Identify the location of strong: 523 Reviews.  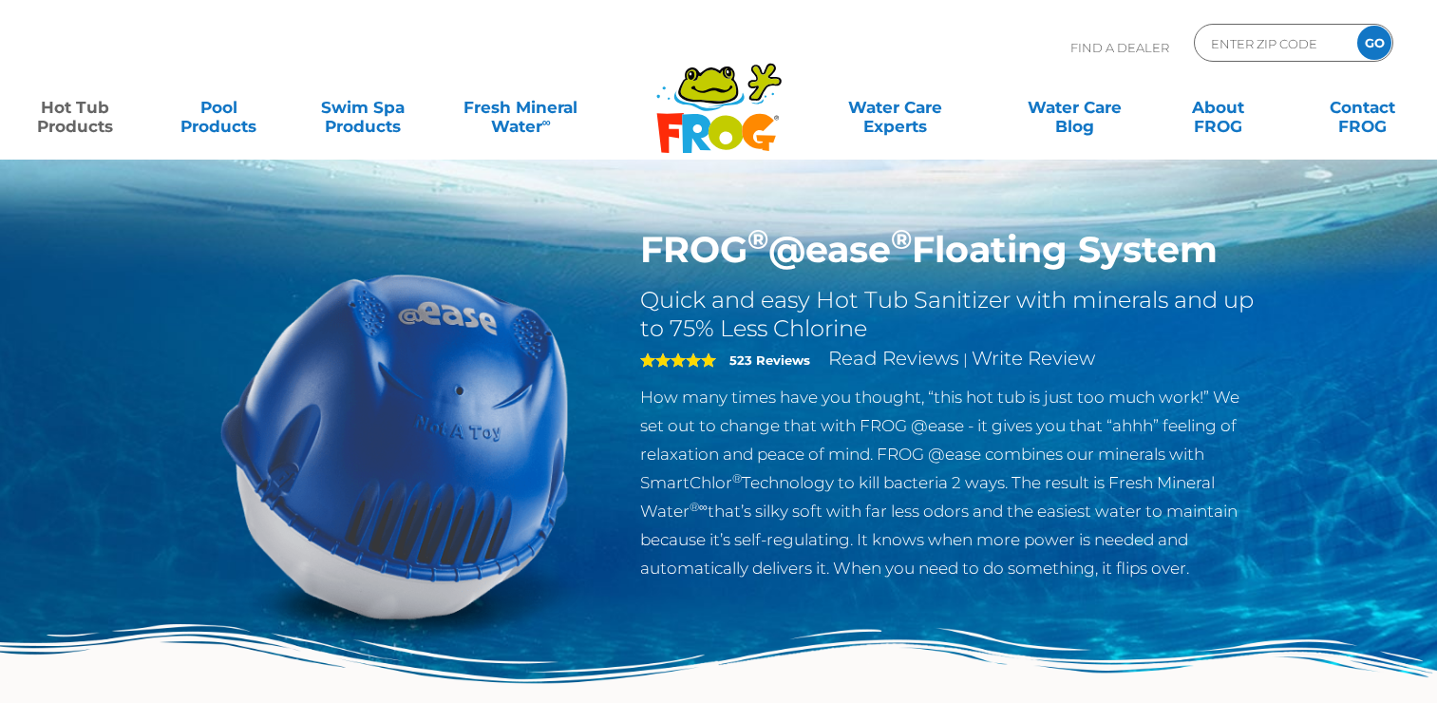
(769, 360).